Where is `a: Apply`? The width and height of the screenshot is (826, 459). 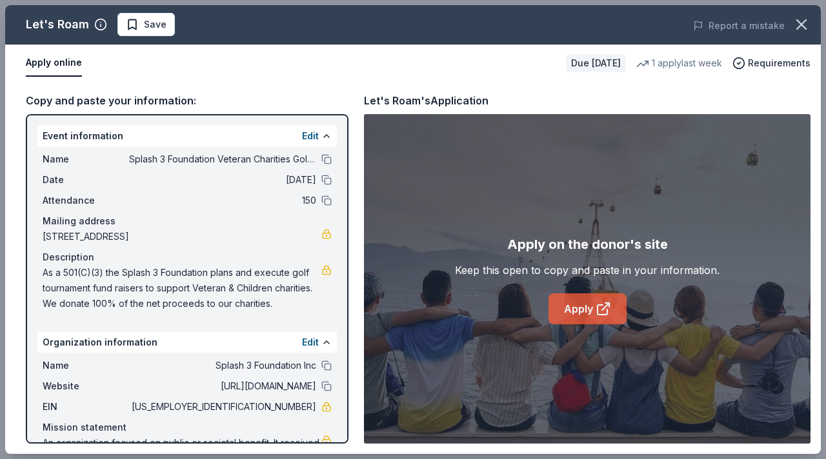 a: Apply is located at coordinates (587, 309).